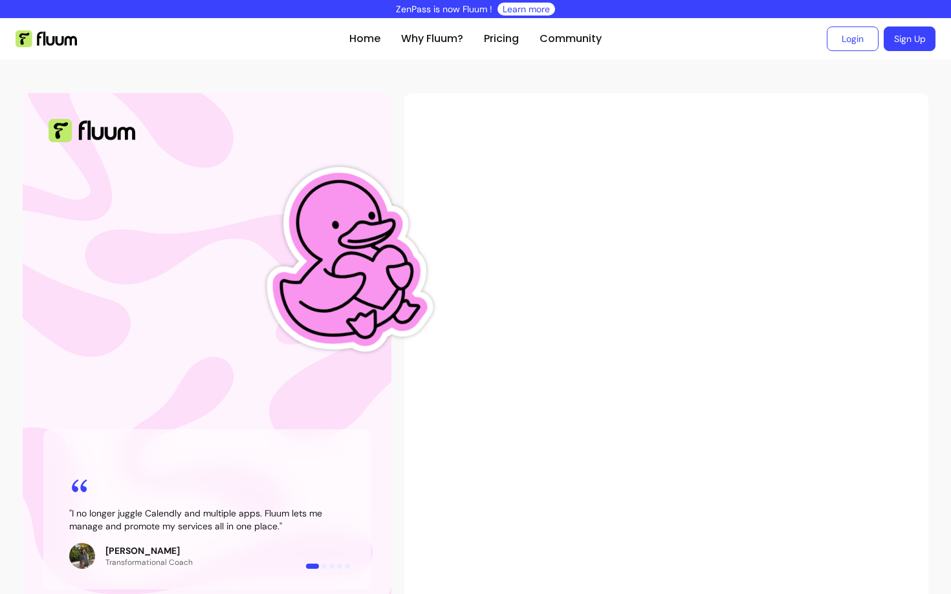  What do you see at coordinates (852, 39) in the screenshot?
I see `a: Login` at bounding box center [852, 39].